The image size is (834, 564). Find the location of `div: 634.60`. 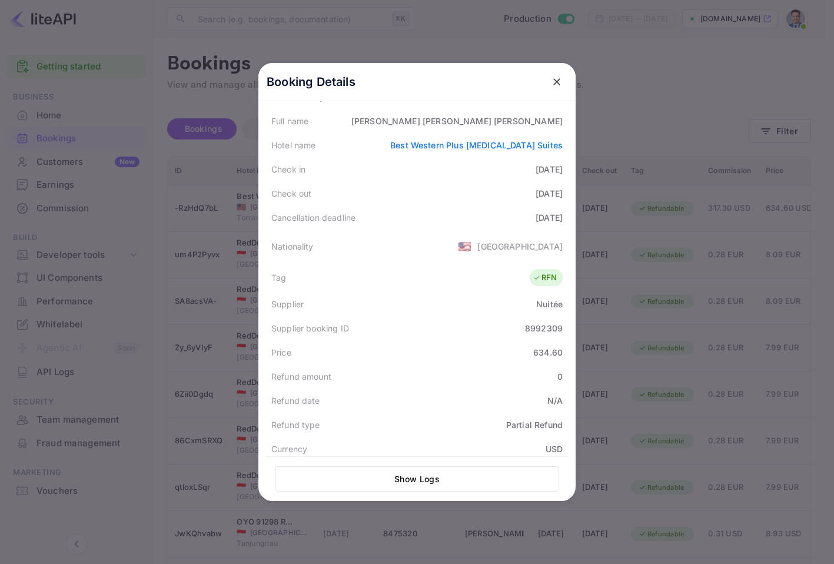

div: 634.60 is located at coordinates (548, 352).